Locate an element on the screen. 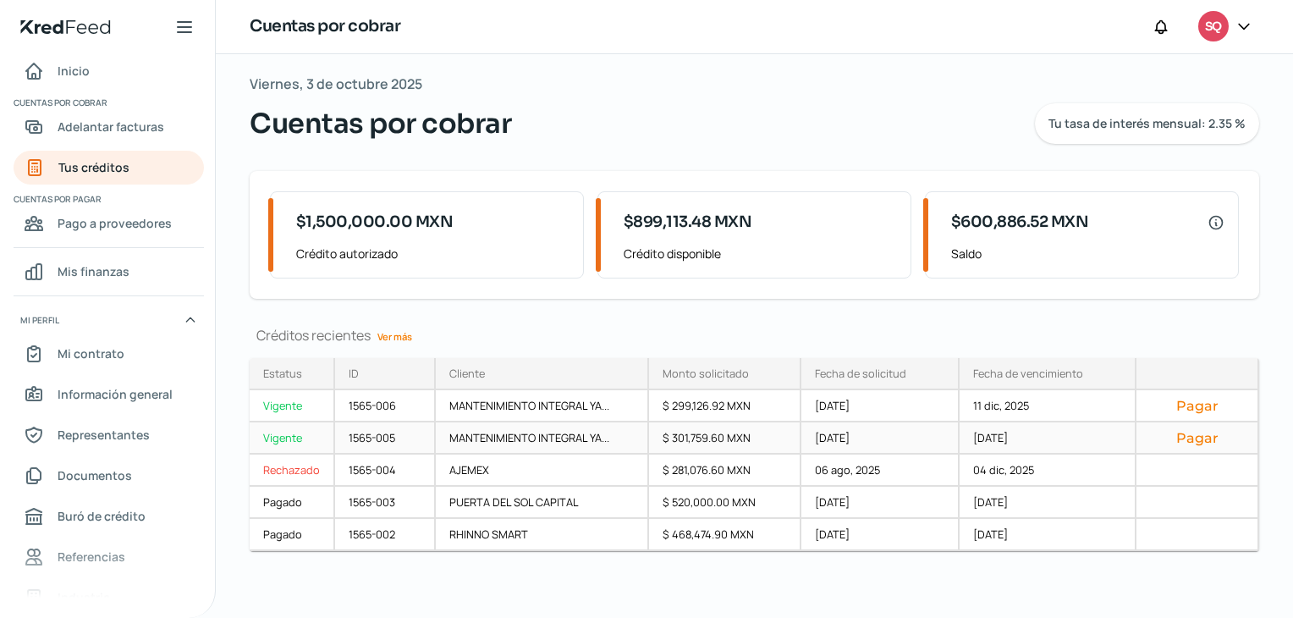 This screenshot has height=618, width=1293. span: Información general is located at coordinates (115, 394).